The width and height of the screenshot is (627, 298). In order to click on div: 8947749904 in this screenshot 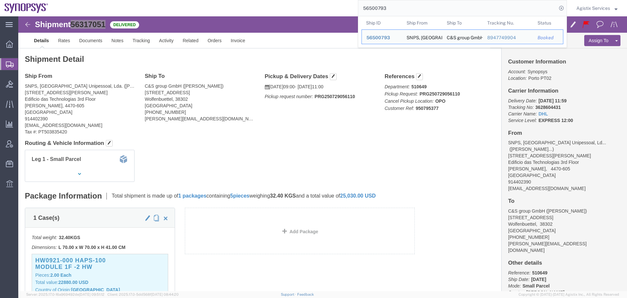, I will do `click(508, 38)`.